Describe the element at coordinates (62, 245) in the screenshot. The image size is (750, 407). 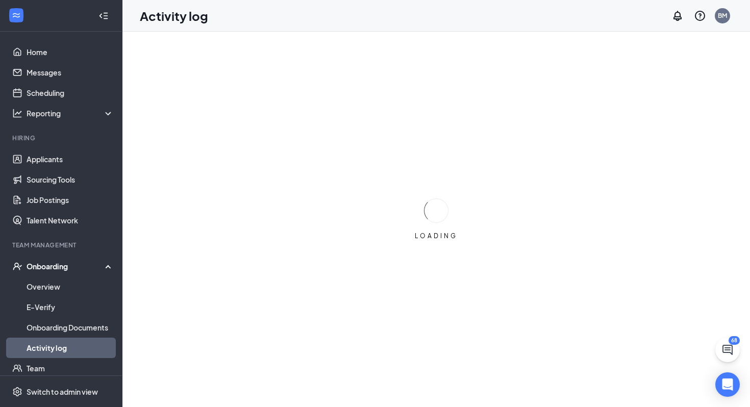
I see `div: Team Management` at that location.